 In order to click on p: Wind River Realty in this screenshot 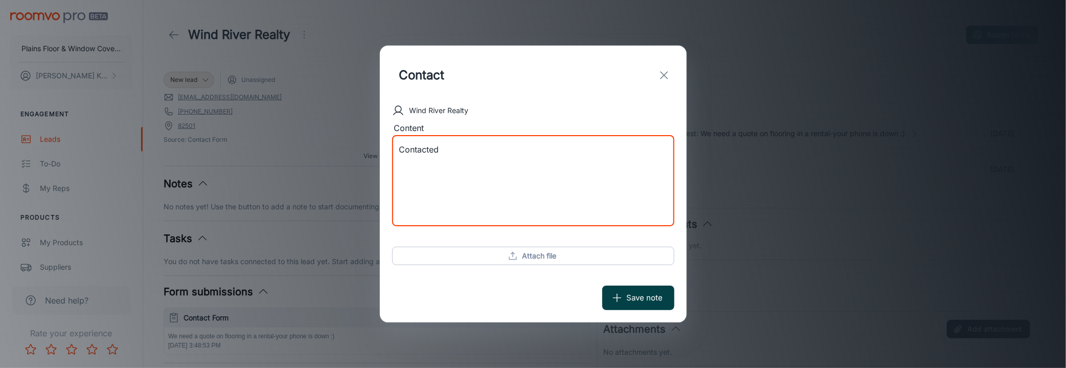, I will do `click(439, 110)`.